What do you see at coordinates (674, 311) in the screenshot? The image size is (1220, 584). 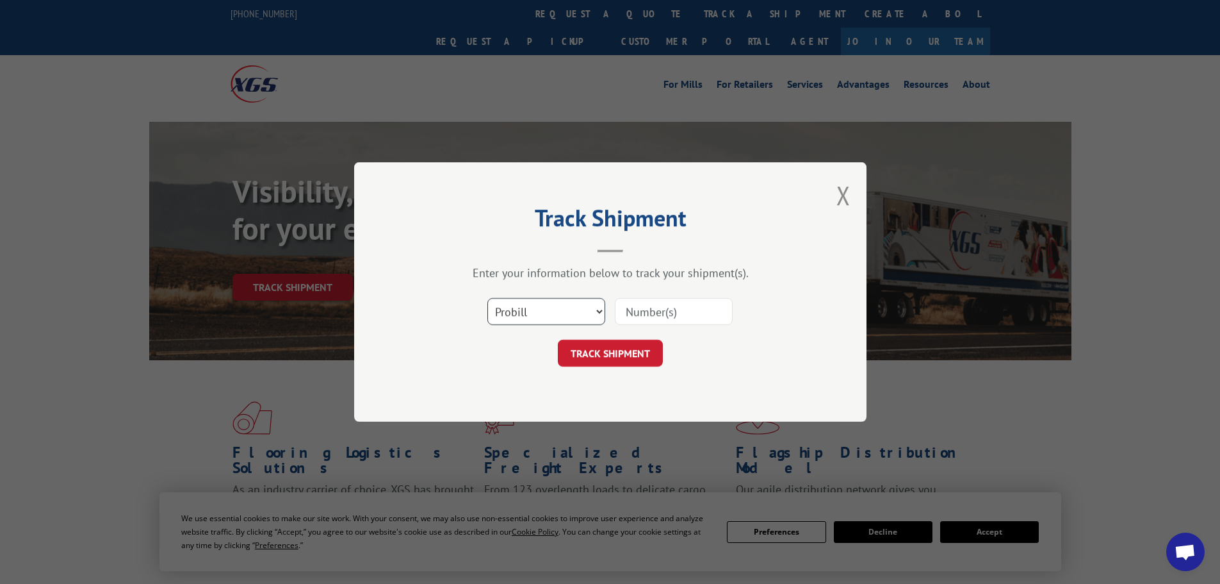 I see `input: Number(s)` at bounding box center [674, 311].